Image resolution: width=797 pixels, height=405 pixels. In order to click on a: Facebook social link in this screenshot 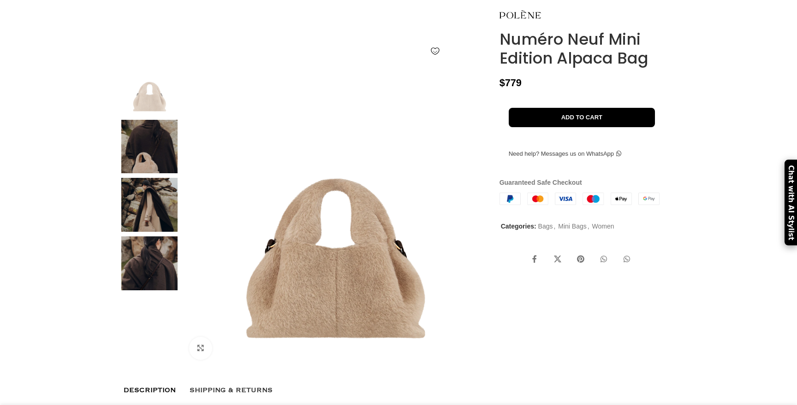, I will do `click(534, 260)`.